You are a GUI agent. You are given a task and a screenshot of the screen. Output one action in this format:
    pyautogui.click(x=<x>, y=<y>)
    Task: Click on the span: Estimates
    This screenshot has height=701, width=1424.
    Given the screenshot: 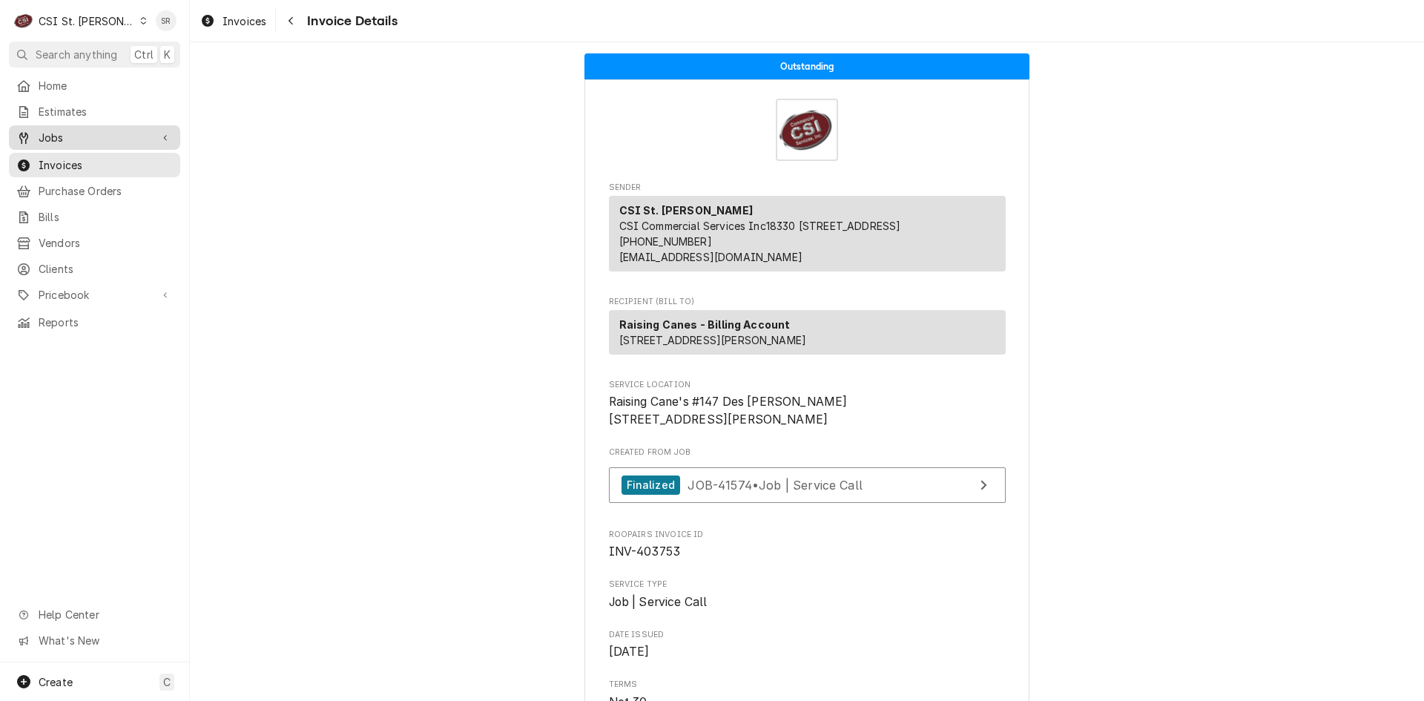 What is the action you would take?
    pyautogui.click(x=105, y=111)
    